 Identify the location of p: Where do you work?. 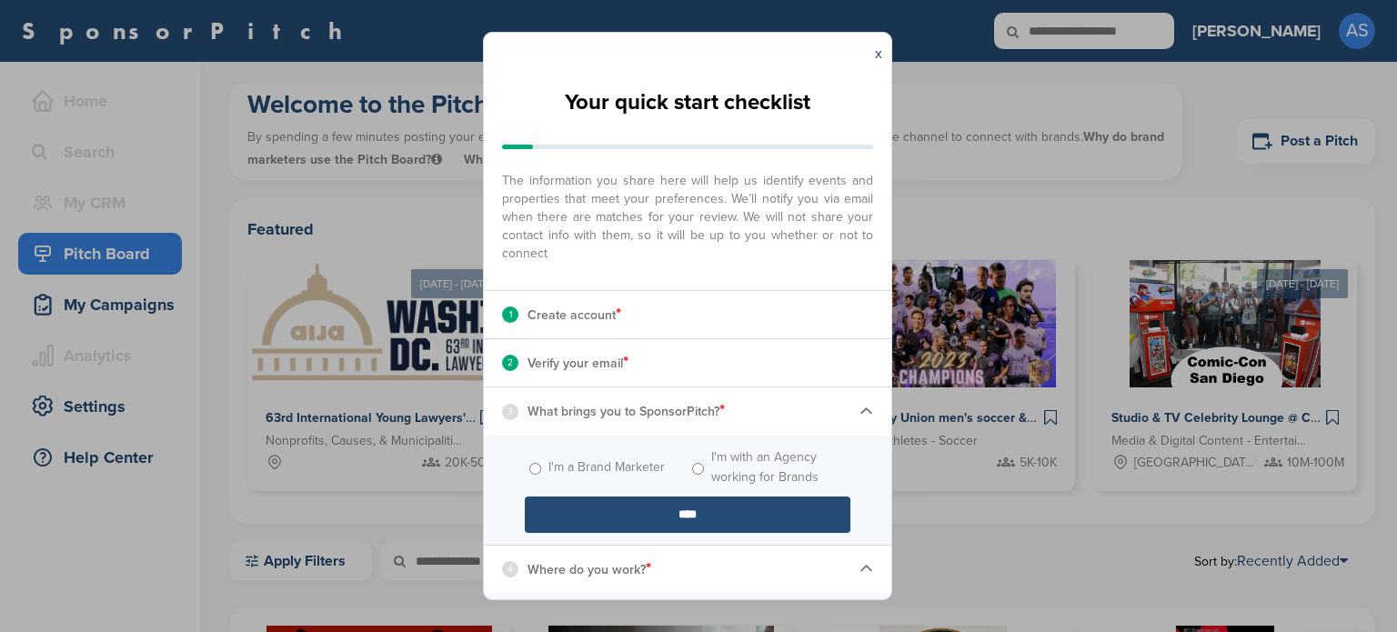
(589, 569).